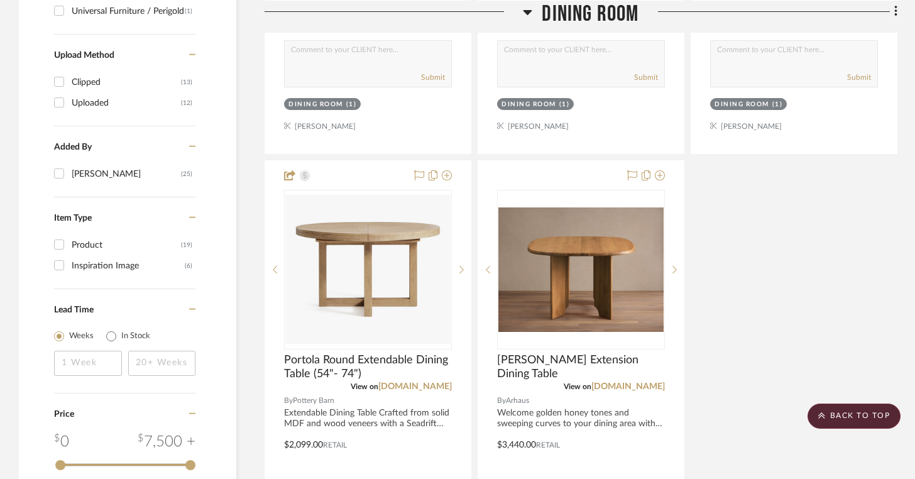 Image resolution: width=915 pixels, height=479 pixels. Describe the element at coordinates (187, 245) in the screenshot. I see `div: (19)` at that location.